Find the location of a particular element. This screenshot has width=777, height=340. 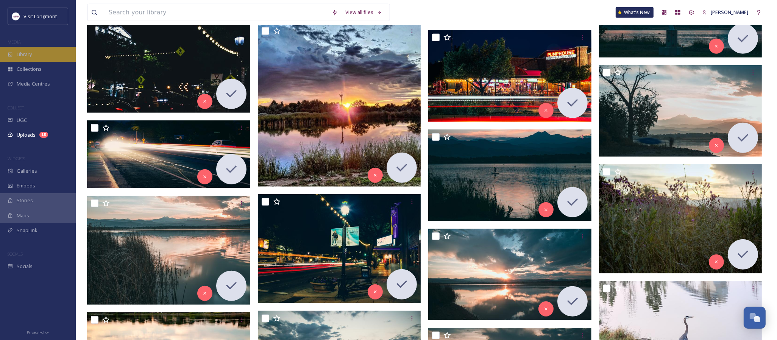

img: ext_1752524012.0573_brian.gibson83@gmail.com-20250712-Longmont-20.jpg is located at coordinates (168, 58).